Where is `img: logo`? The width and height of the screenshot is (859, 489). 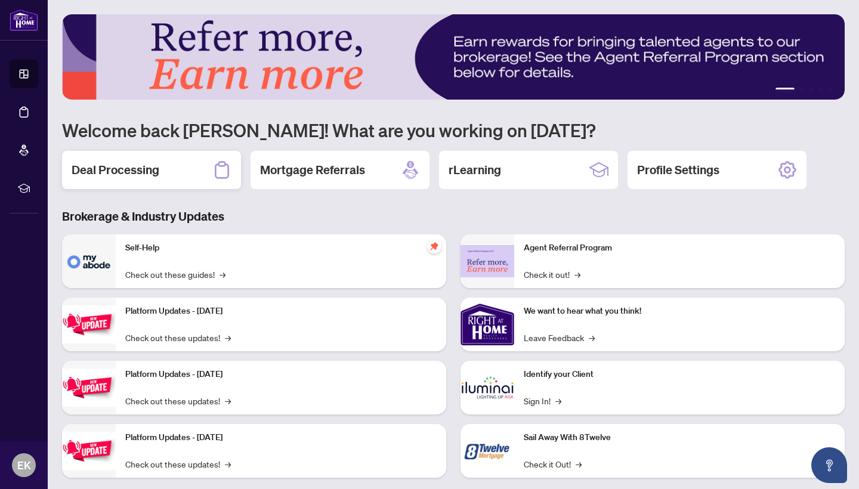
img: logo is located at coordinates (24, 20).